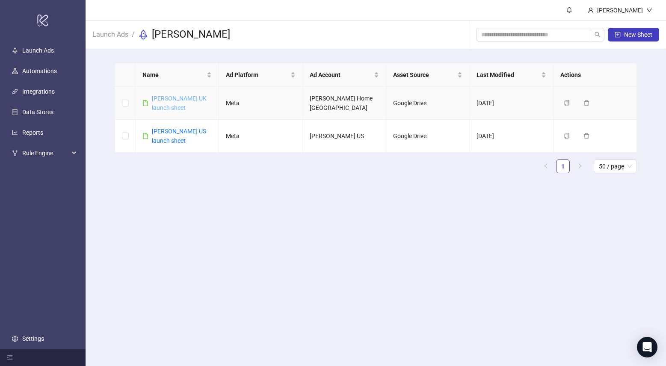  I want to click on div: Page Size, so click(615, 166).